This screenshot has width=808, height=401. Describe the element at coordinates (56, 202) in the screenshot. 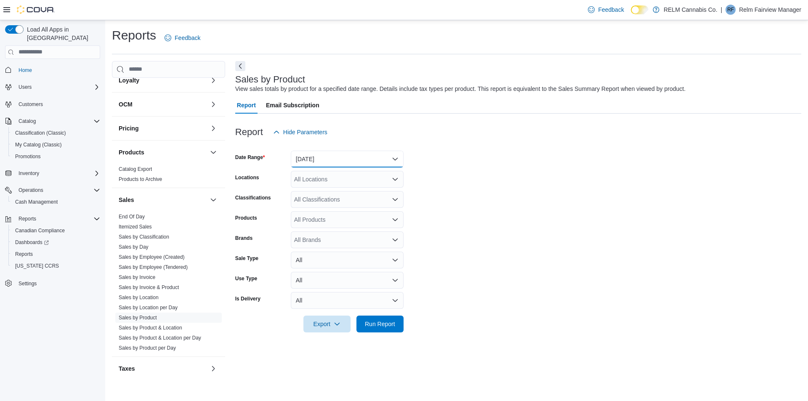

I see `button: Cash Management` at that location.